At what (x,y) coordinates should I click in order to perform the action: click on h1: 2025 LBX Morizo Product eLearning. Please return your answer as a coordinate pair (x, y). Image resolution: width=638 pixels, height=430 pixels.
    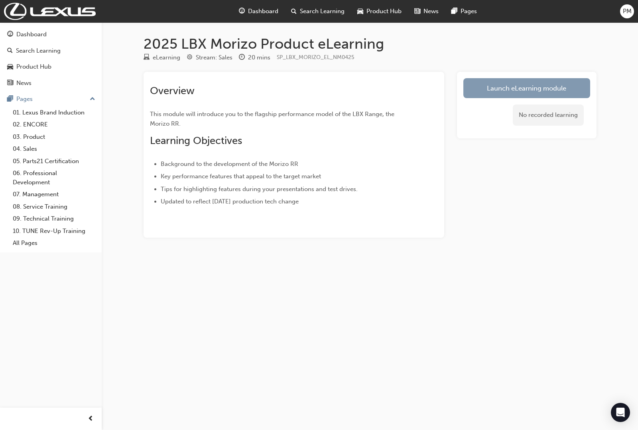
    Looking at the image, I should click on (370, 44).